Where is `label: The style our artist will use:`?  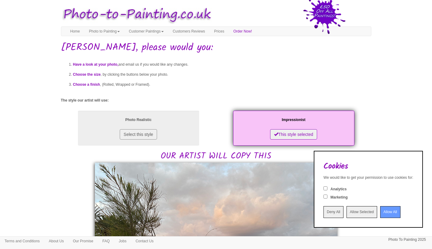
label: The style our artist will use: is located at coordinates (85, 100).